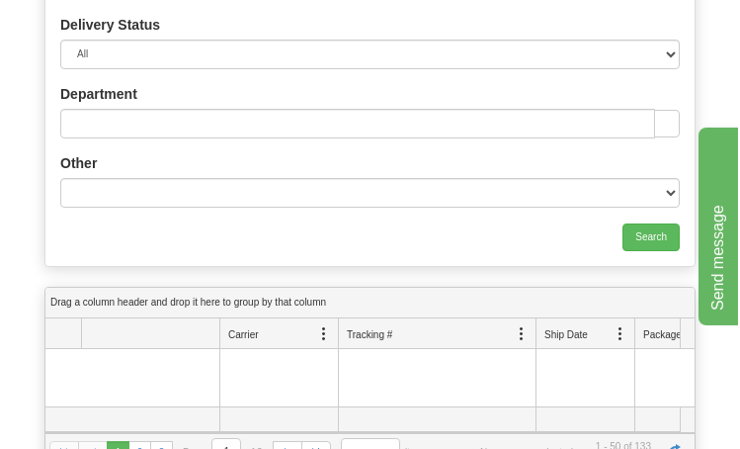  What do you see at coordinates (99, 24) in the screenshot?
I see `div: Send message` at bounding box center [99, 24].